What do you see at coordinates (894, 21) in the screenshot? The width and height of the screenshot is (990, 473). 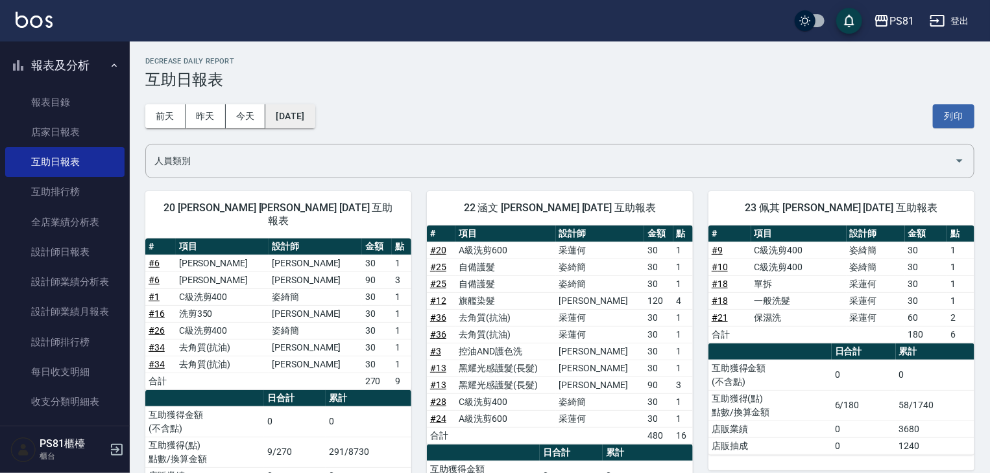 I see `button: PS81` at bounding box center [894, 21].